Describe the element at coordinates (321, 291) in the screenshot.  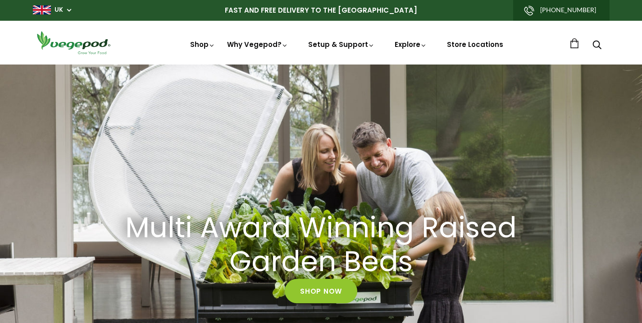
I see `a: Shop Now` at that location.